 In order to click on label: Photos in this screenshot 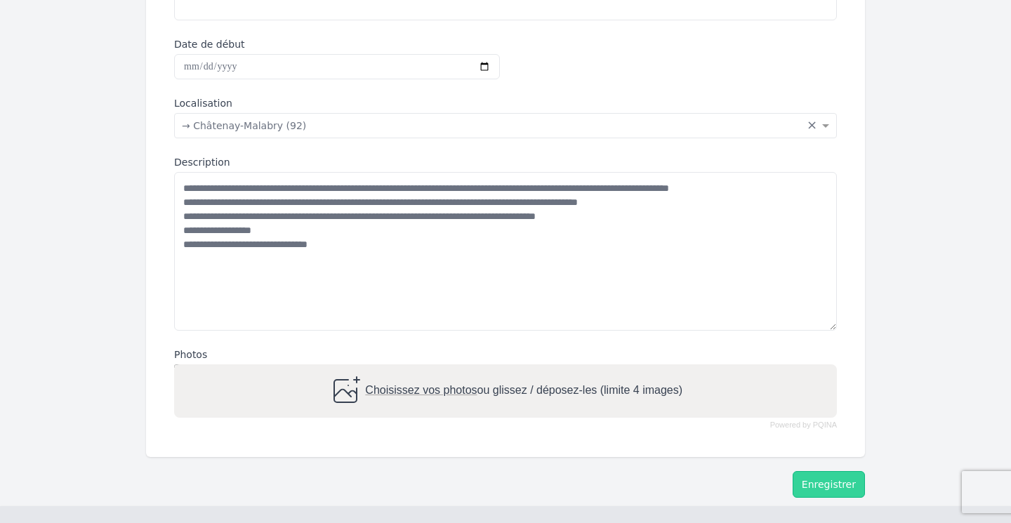, I will do `click(505, 354)`.